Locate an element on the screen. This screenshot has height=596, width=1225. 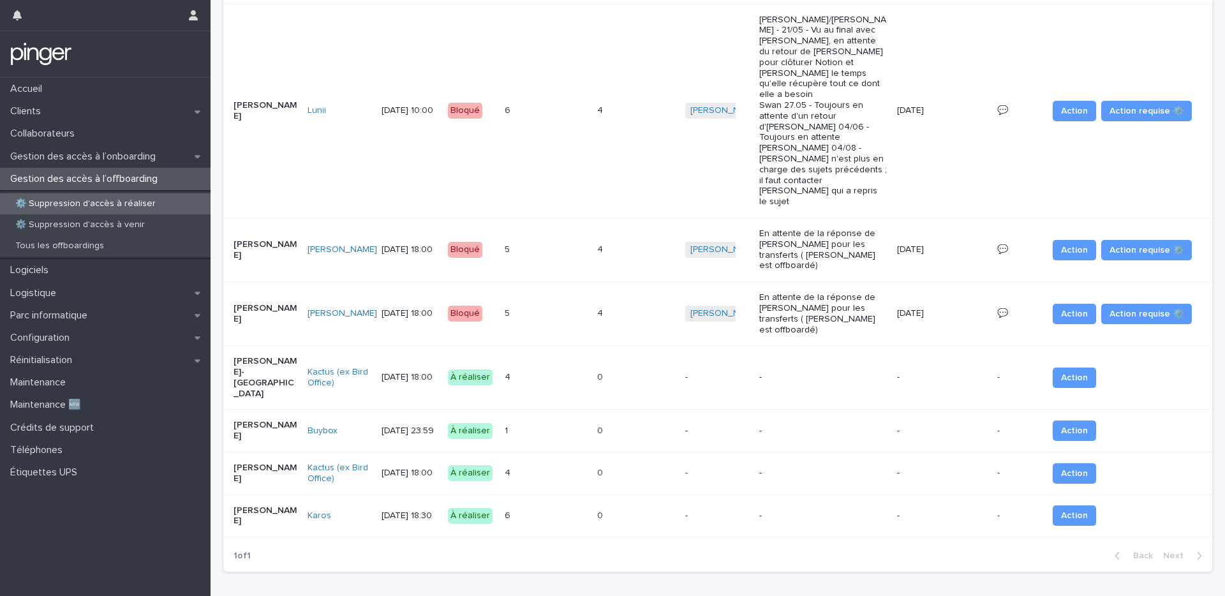
p: 1 of 1 is located at coordinates (242, 556).